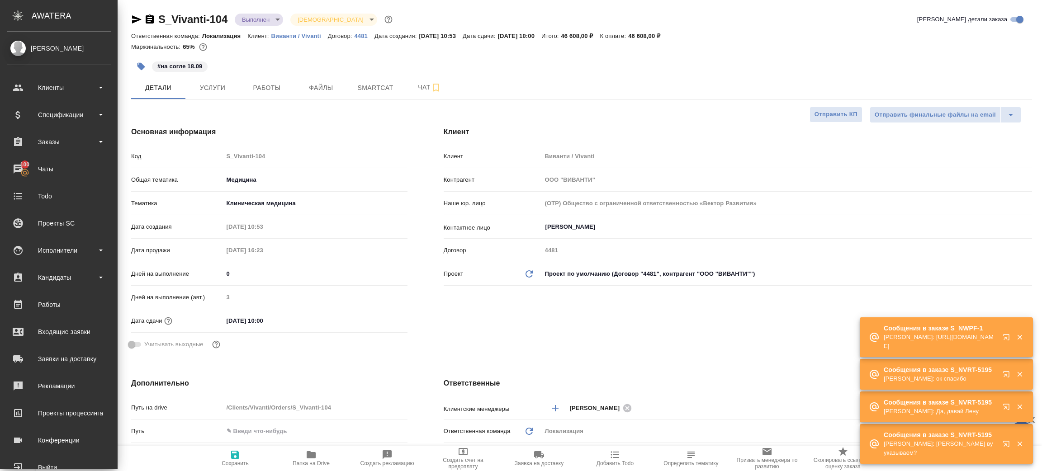 This screenshot has height=471, width=1042. Describe the element at coordinates (59, 305) in the screenshot. I see `a: Работы` at that location.